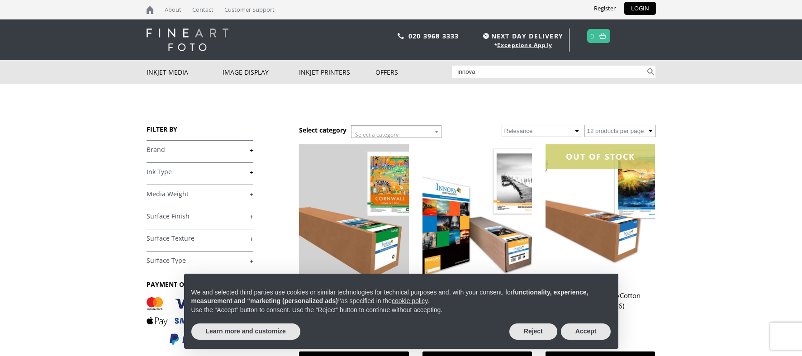 This screenshot has width=802, height=356. I want to click on span: Select a category, so click(377, 134).